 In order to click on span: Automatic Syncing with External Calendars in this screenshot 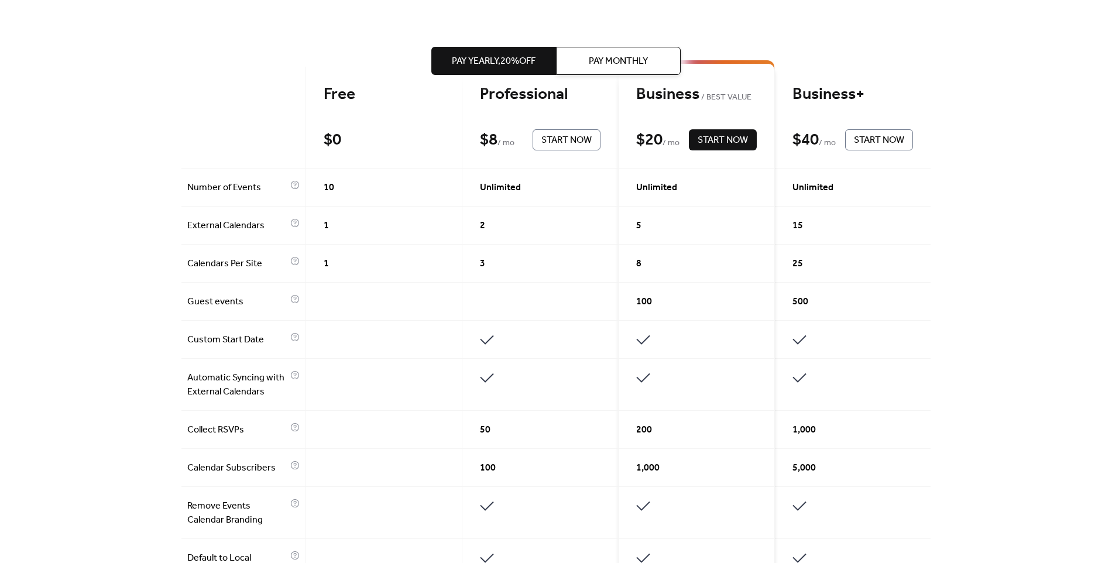, I will do `click(237, 385)`.